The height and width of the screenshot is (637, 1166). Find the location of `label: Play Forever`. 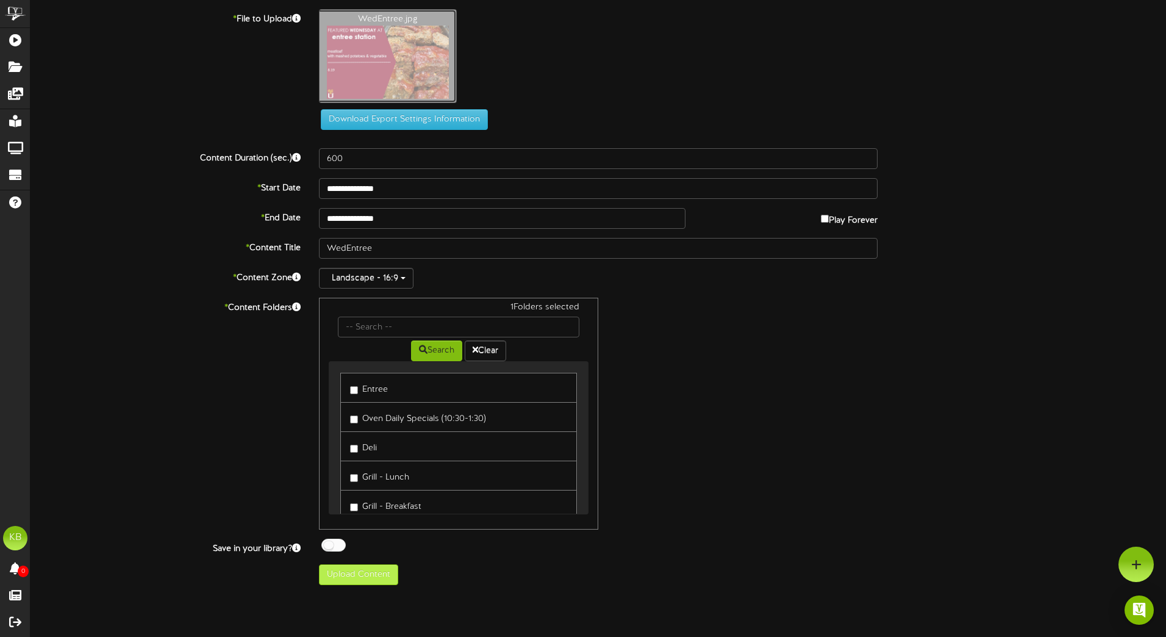

label: Play Forever is located at coordinates (849, 217).